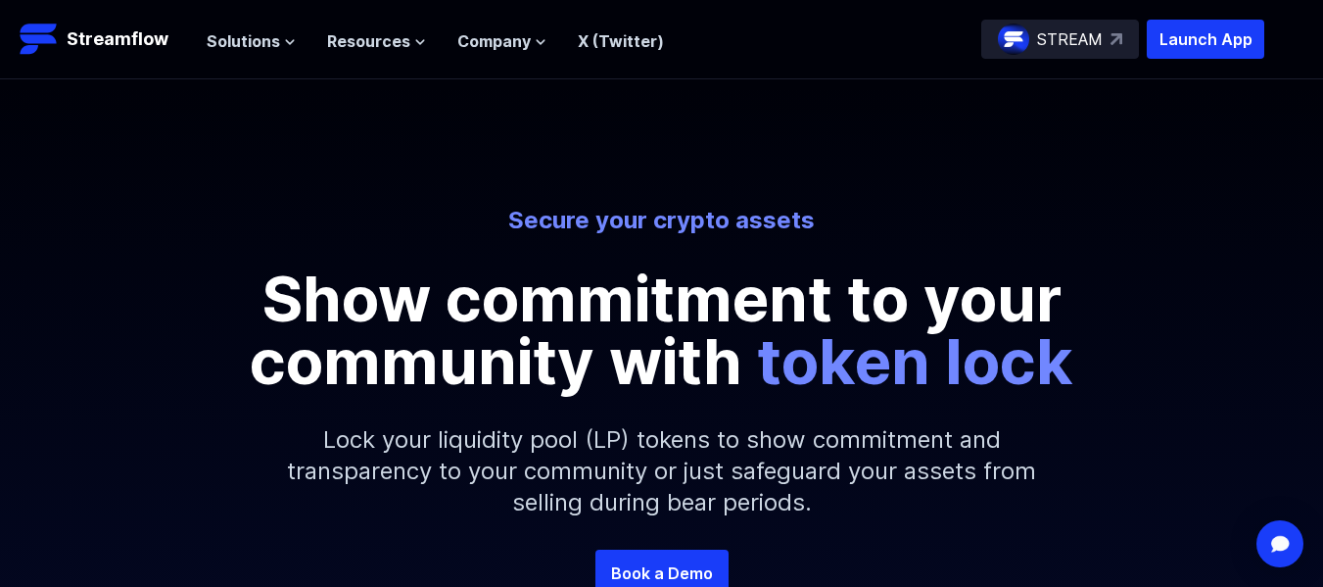  What do you see at coordinates (1069, 39) in the screenshot?
I see `p: STREAM` at bounding box center [1069, 39].